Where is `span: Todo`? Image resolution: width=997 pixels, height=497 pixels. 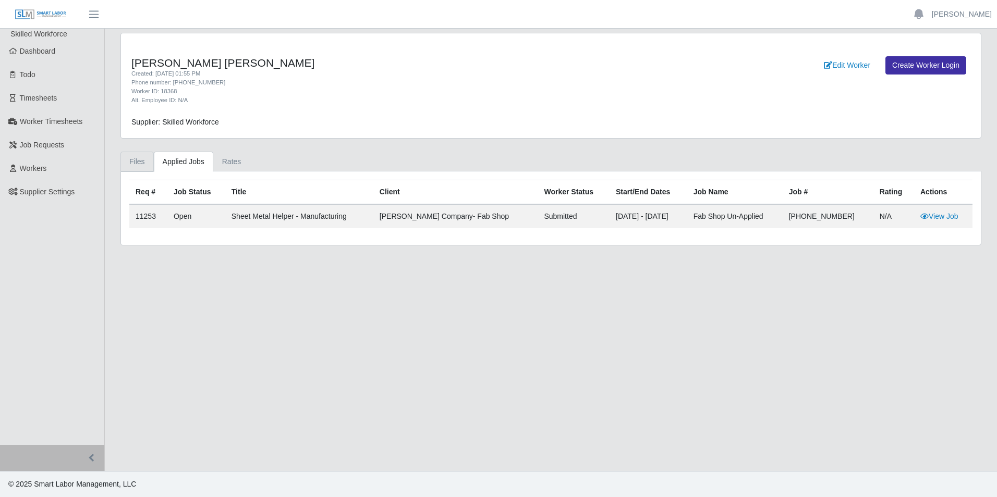 span: Todo is located at coordinates (28, 75).